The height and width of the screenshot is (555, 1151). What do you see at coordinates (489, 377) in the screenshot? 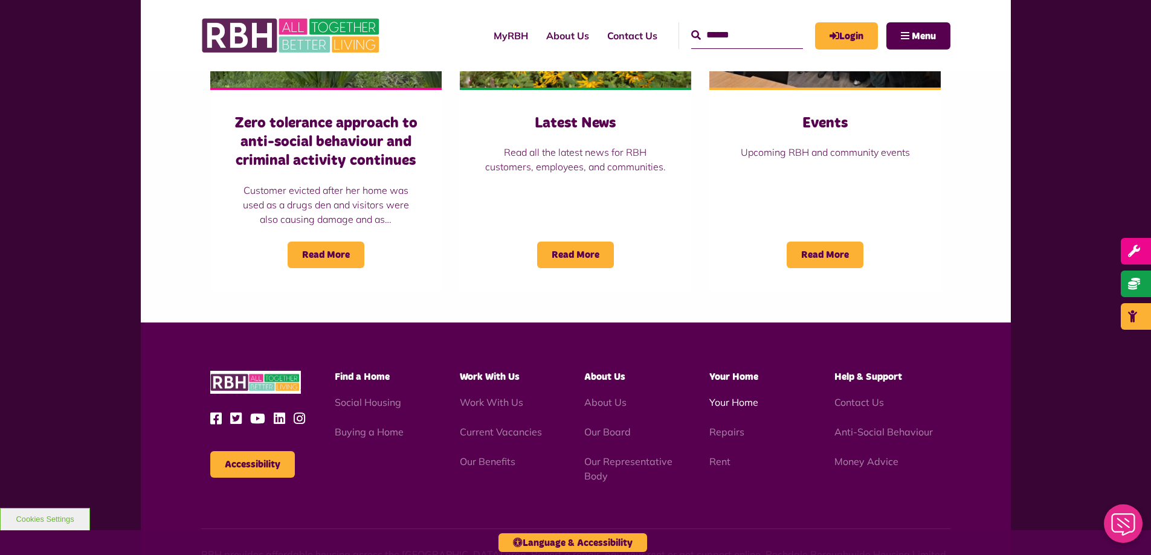
I see `span: Work With Us` at bounding box center [489, 377].